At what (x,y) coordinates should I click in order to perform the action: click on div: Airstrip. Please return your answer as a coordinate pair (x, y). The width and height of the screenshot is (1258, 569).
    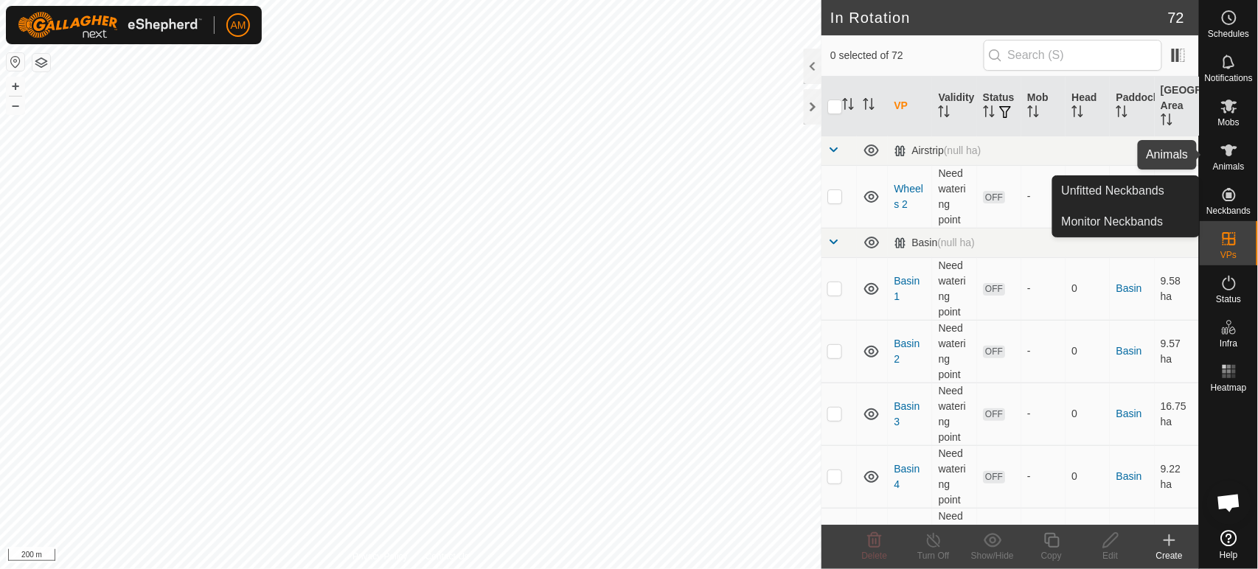
    Looking at the image, I should click on (937, 150).